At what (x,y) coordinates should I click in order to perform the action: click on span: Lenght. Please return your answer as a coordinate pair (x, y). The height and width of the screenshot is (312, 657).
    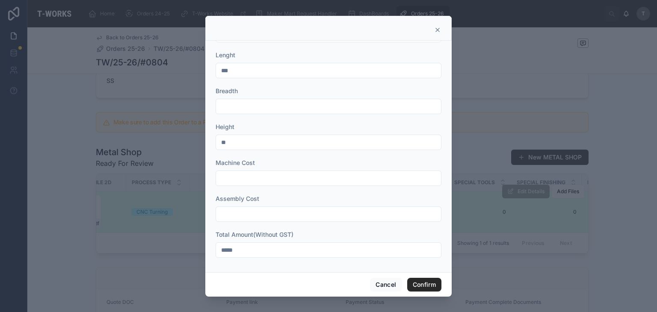
    Looking at the image, I should click on (225, 55).